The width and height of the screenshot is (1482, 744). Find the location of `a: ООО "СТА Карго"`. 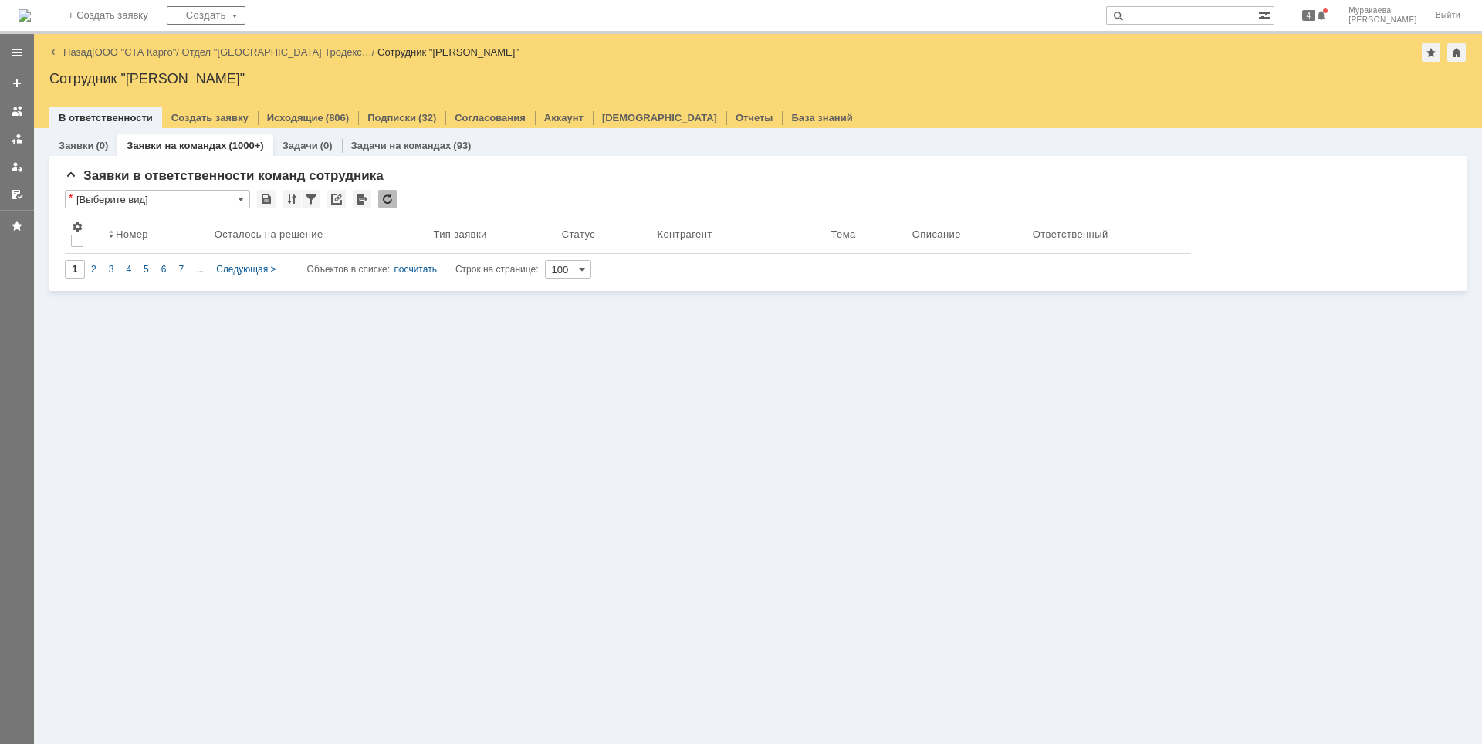

a: ООО "СТА Карго" is located at coordinates (136, 52).